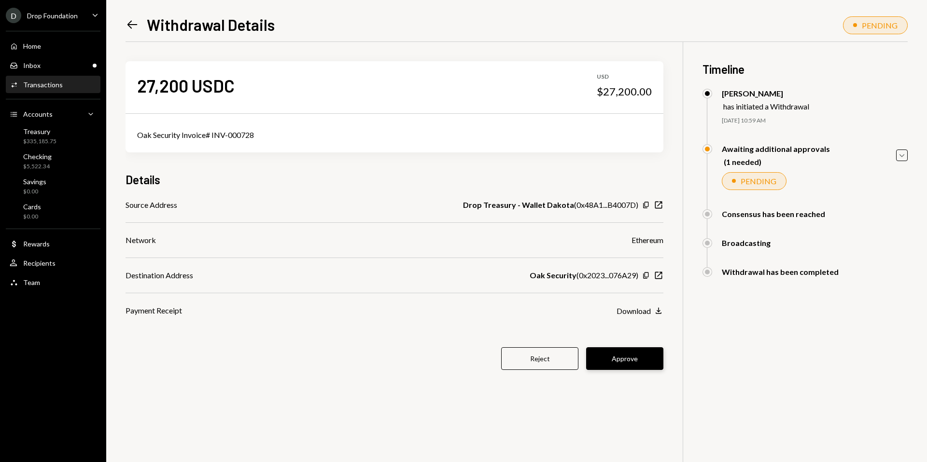  Describe the element at coordinates (39, 263) in the screenshot. I see `div: Recipients` at that location.